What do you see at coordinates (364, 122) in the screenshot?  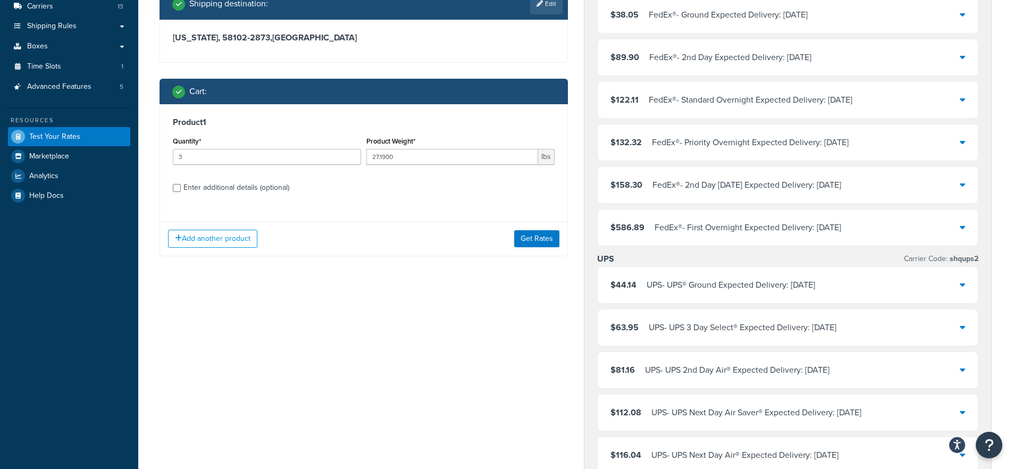 I see `h3: Product 1` at bounding box center [364, 122].